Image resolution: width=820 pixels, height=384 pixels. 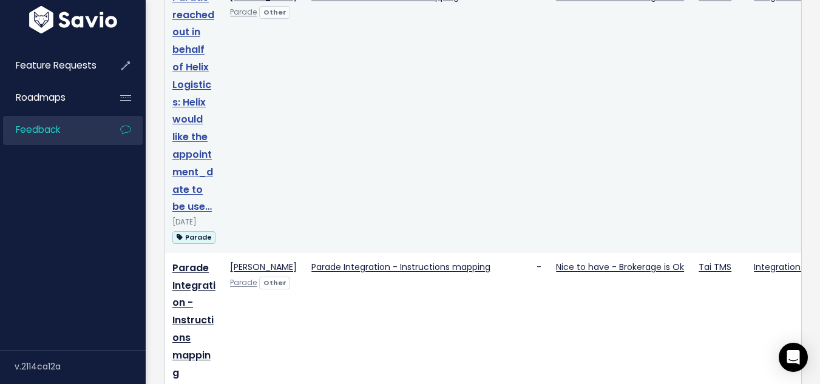 What do you see at coordinates (401, 267) in the screenshot?
I see `a: Parade Integration - Instructions mapping` at bounding box center [401, 267].